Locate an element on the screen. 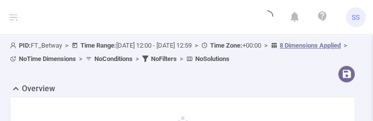 The image size is (373, 121). b: Time Range: is located at coordinates (98, 45).